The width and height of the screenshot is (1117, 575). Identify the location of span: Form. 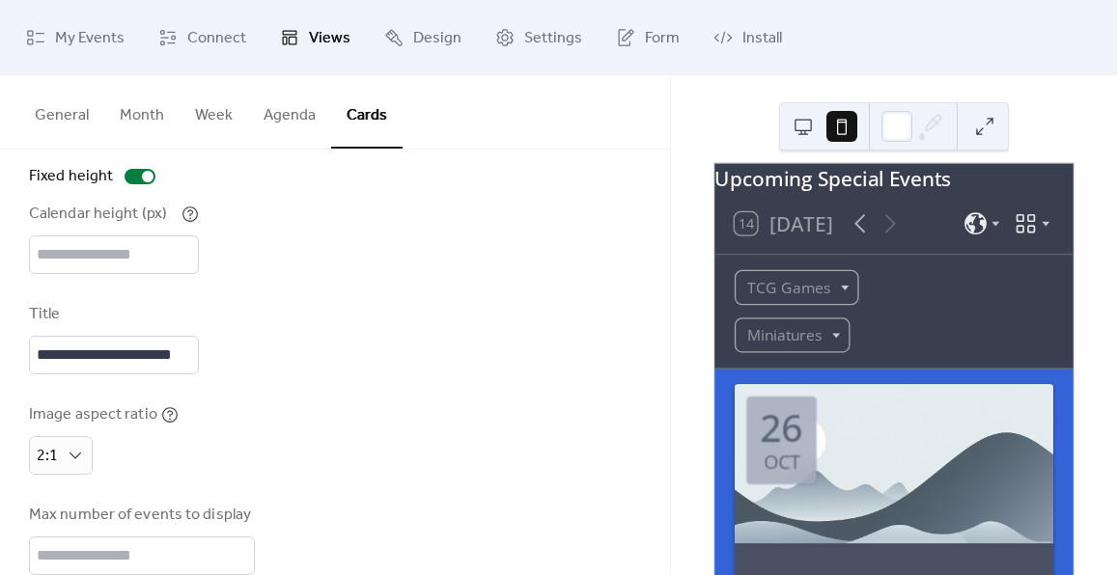
(662, 39).